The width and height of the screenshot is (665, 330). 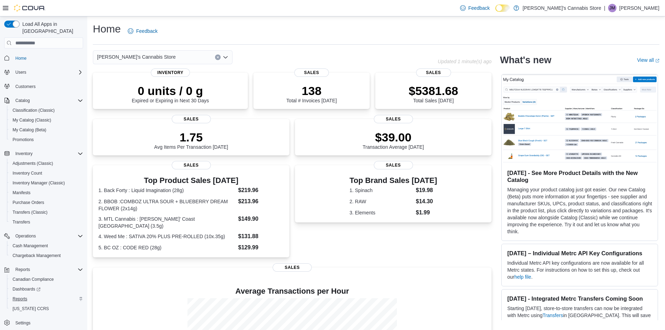 I want to click on span: Operations, so click(x=48, y=236).